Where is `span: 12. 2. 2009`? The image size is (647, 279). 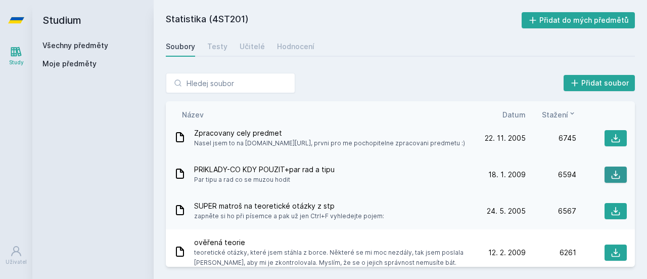 span: 12. 2. 2009 is located at coordinates (507, 252).